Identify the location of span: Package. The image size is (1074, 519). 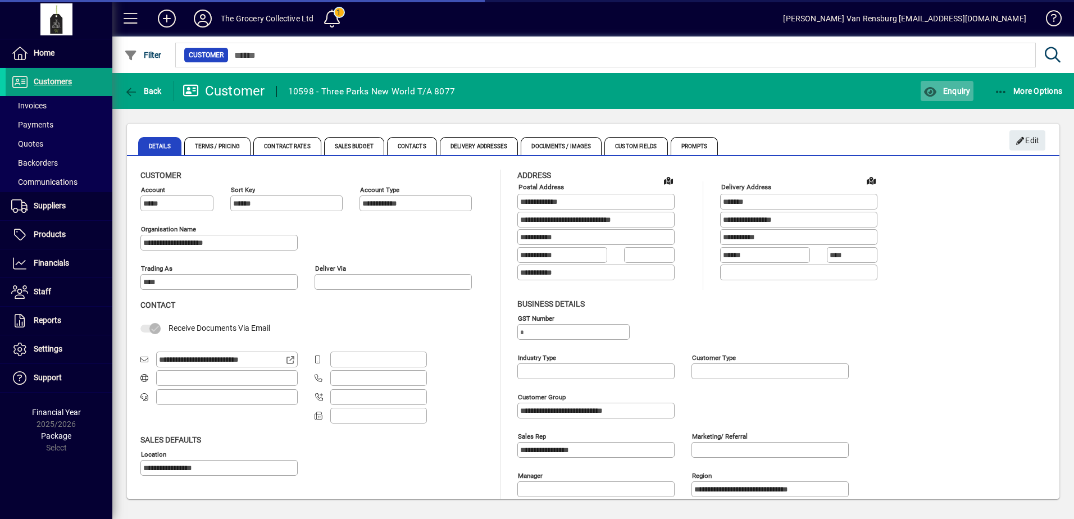
(56, 436).